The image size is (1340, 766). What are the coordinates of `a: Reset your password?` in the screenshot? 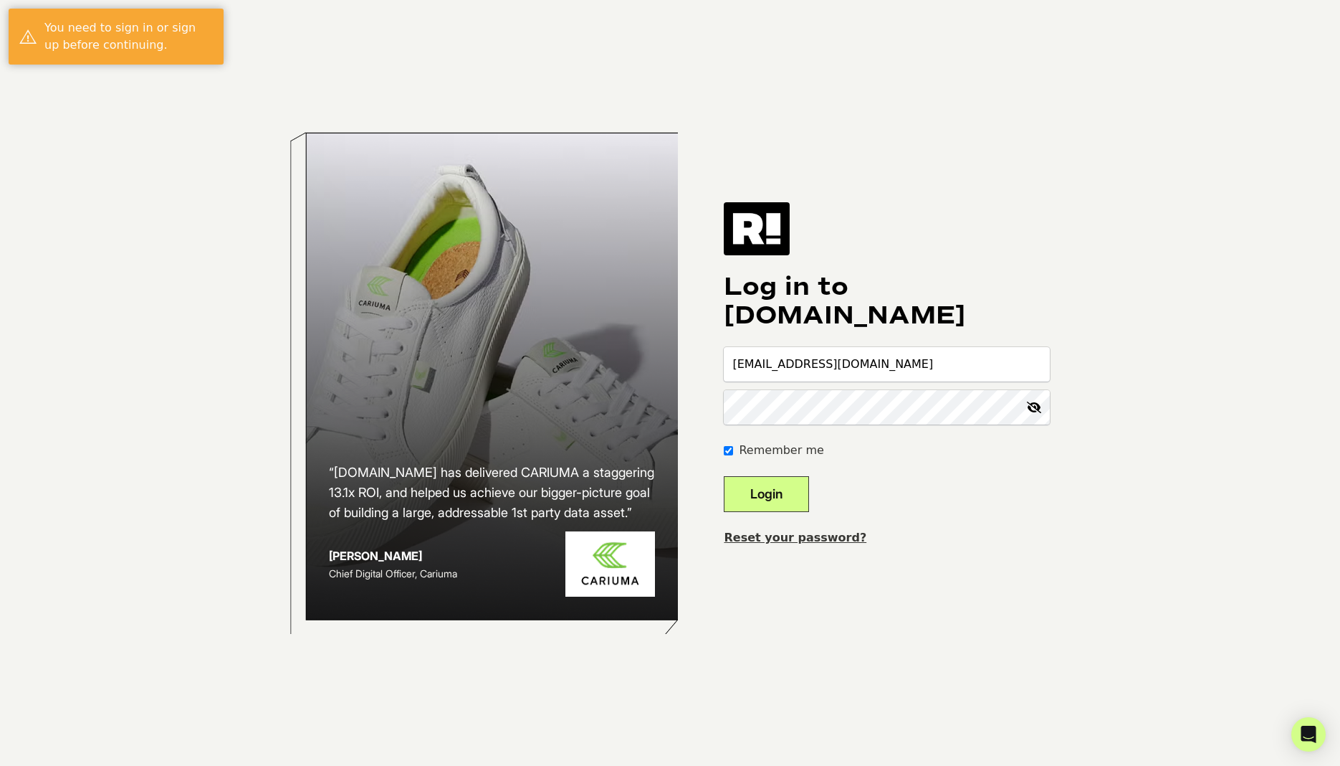 It's located at (795, 537).